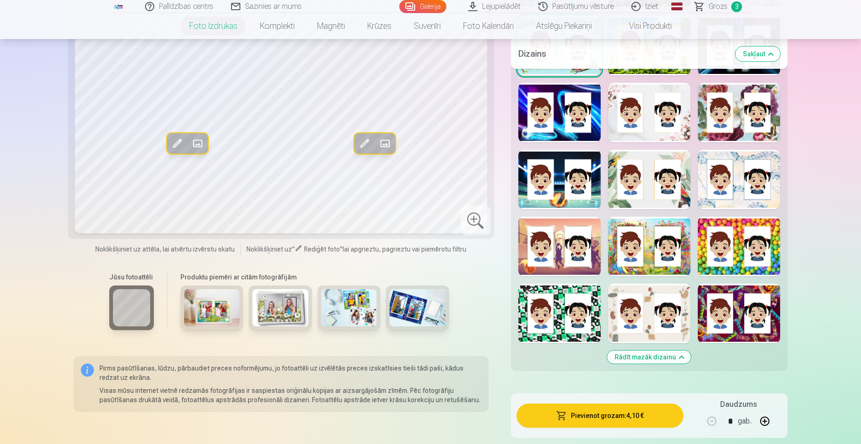 Image resolution: width=861 pixels, height=444 pixels. I want to click on a: Krūzes, so click(379, 26).